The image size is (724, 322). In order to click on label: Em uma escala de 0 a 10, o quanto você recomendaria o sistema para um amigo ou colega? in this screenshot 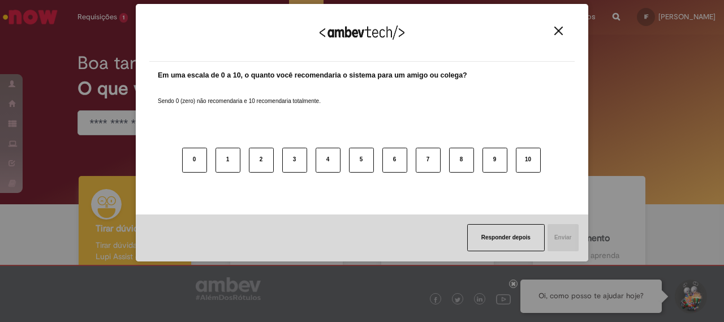, I will do `click(312, 75)`.